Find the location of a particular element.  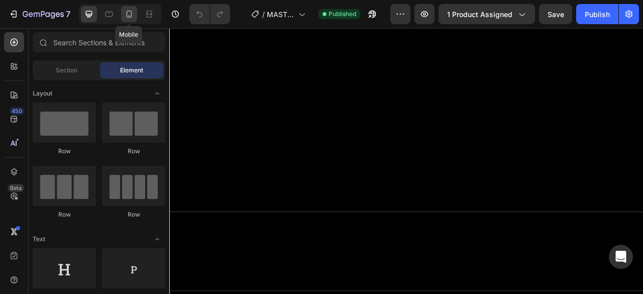

span: MASTER MIND RENDIMIENTO MENTAL - NEW is located at coordinates (280, 14).